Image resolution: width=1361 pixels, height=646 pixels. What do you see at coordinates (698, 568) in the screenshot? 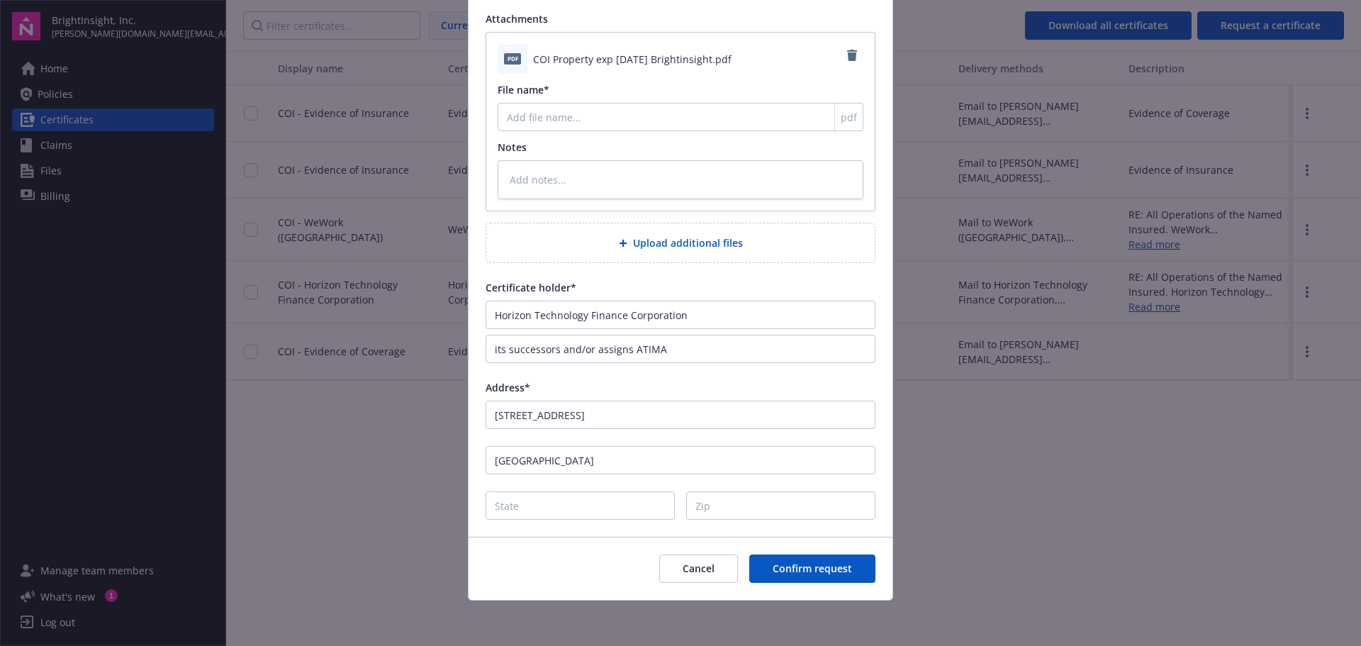
I see `span: Cancel` at bounding box center [698, 568].